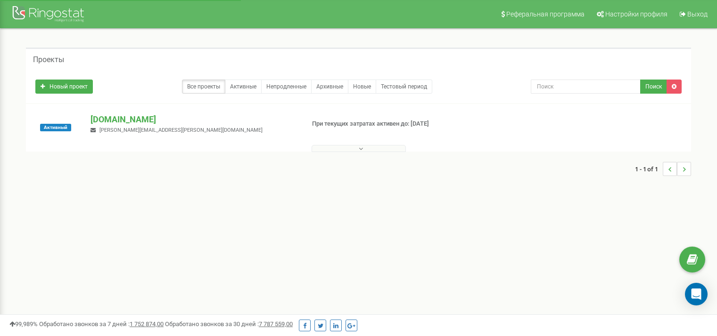 This screenshot has height=336, width=717. What do you see at coordinates (229, 324) in the screenshot?
I see `span: Обработано звонков за 30 дней :` at bounding box center [229, 324].